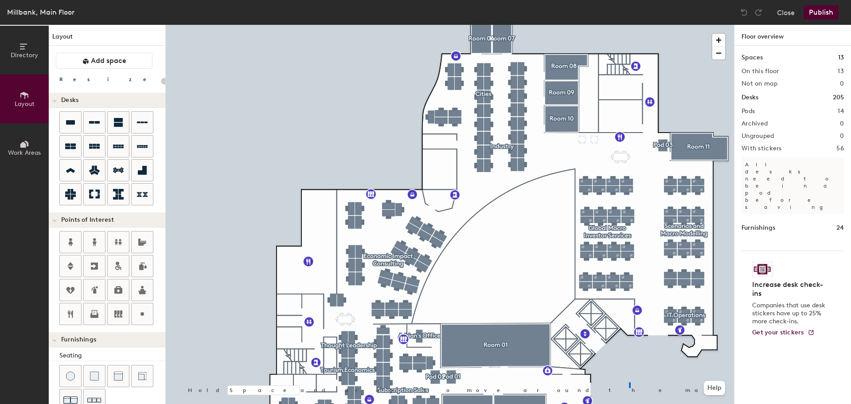 The width and height of the screenshot is (851, 404). I want to click on p: All desks need to be in a pod before saving, so click(793, 186).